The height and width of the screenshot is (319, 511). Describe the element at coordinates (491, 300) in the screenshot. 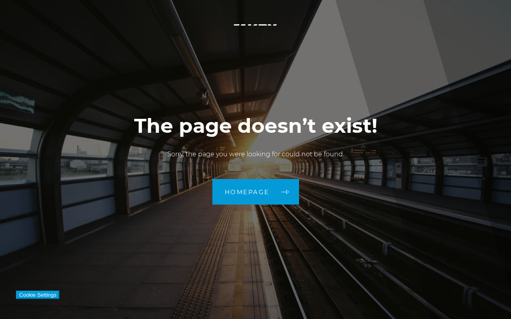

I see `div: Chat Widget` at that location.